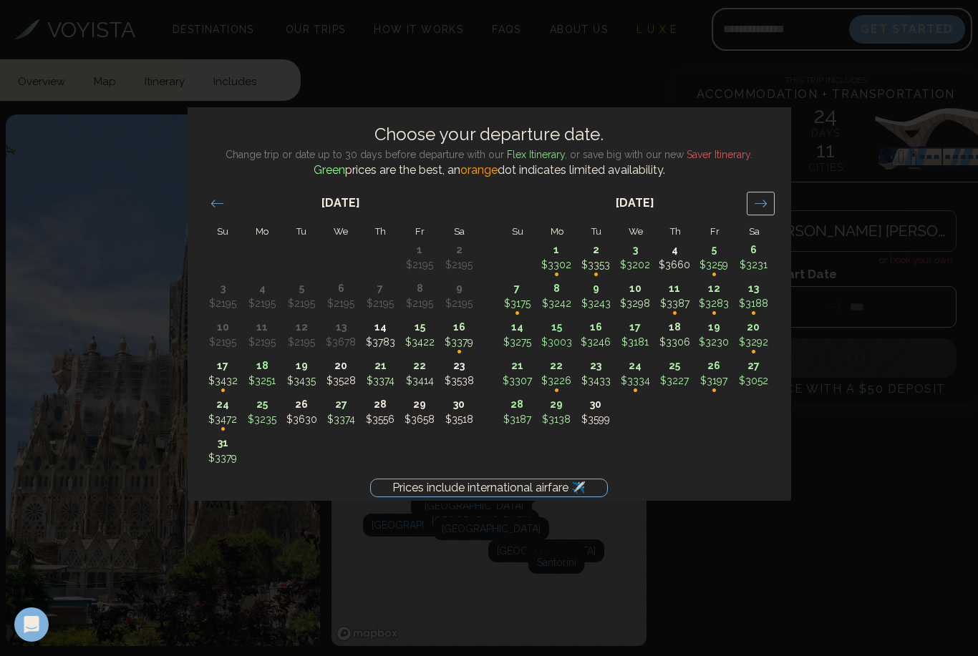  What do you see at coordinates (31, 625) in the screenshot?
I see `div: Open Intercom Messenger` at bounding box center [31, 625].